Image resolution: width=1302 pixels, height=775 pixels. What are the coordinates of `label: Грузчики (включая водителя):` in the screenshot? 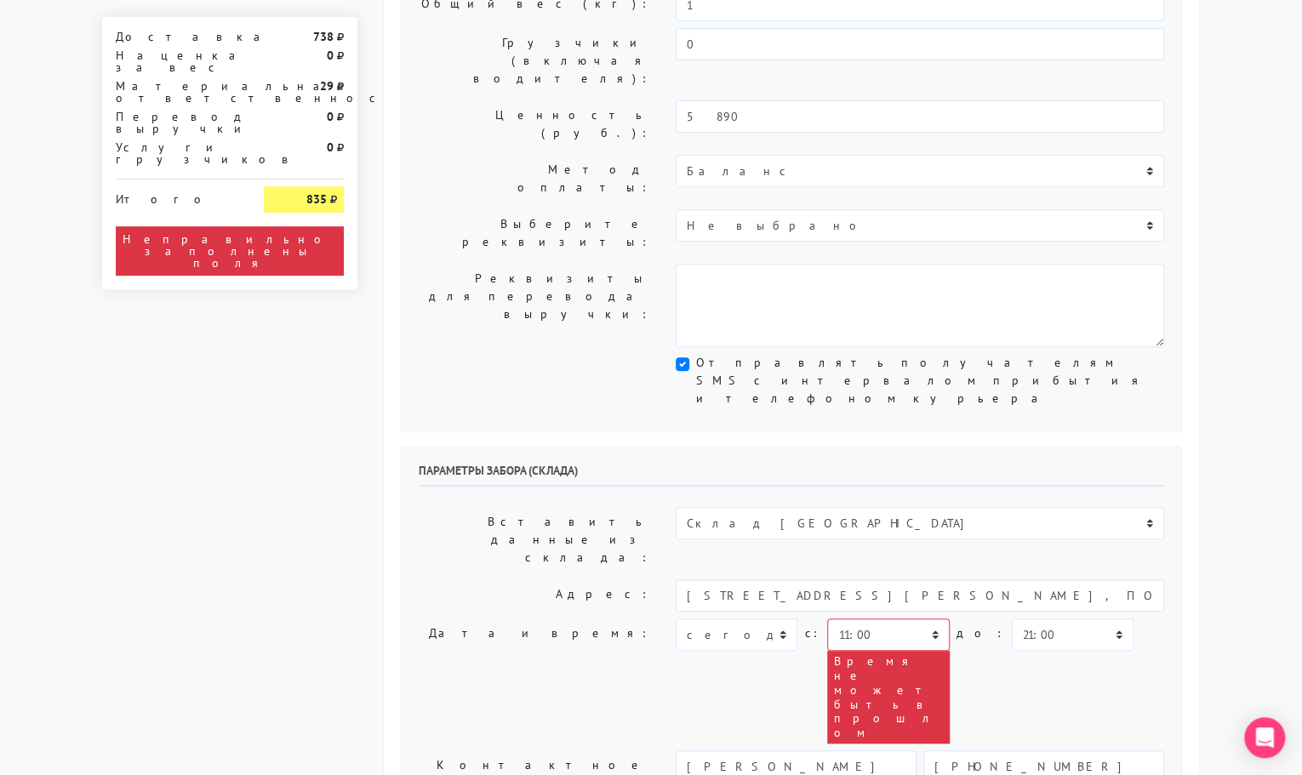 It's located at (534, 60).